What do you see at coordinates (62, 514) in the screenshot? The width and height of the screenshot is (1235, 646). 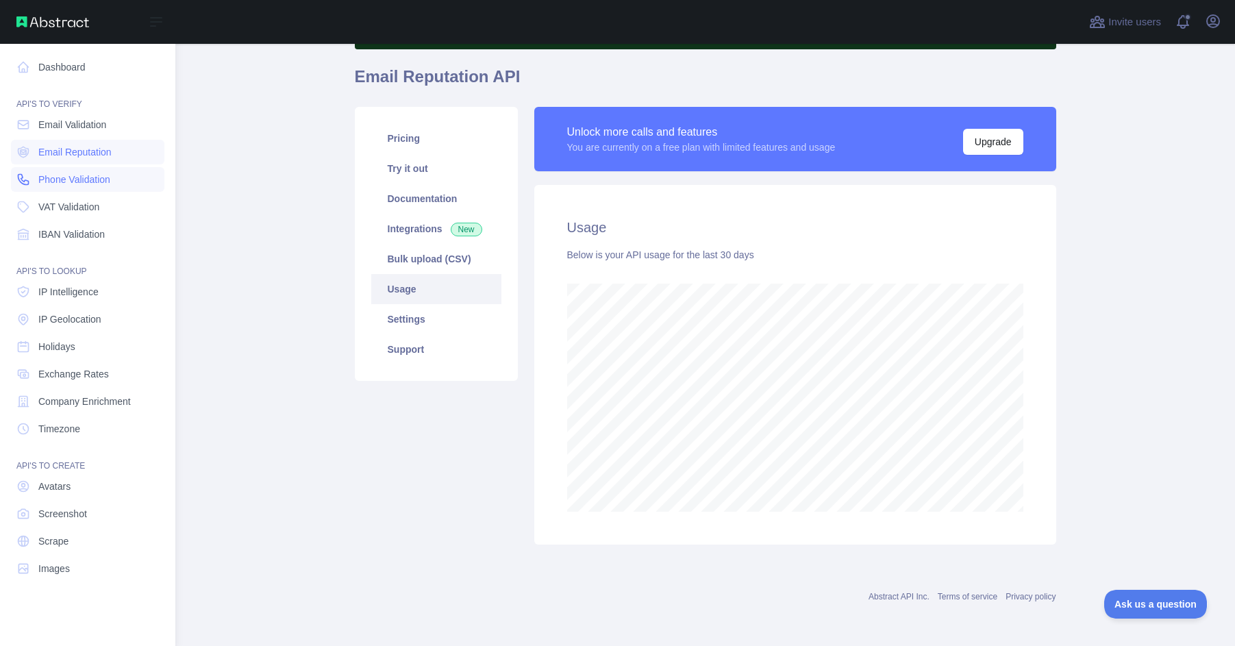 I see `span: Screenshot` at bounding box center [62, 514].